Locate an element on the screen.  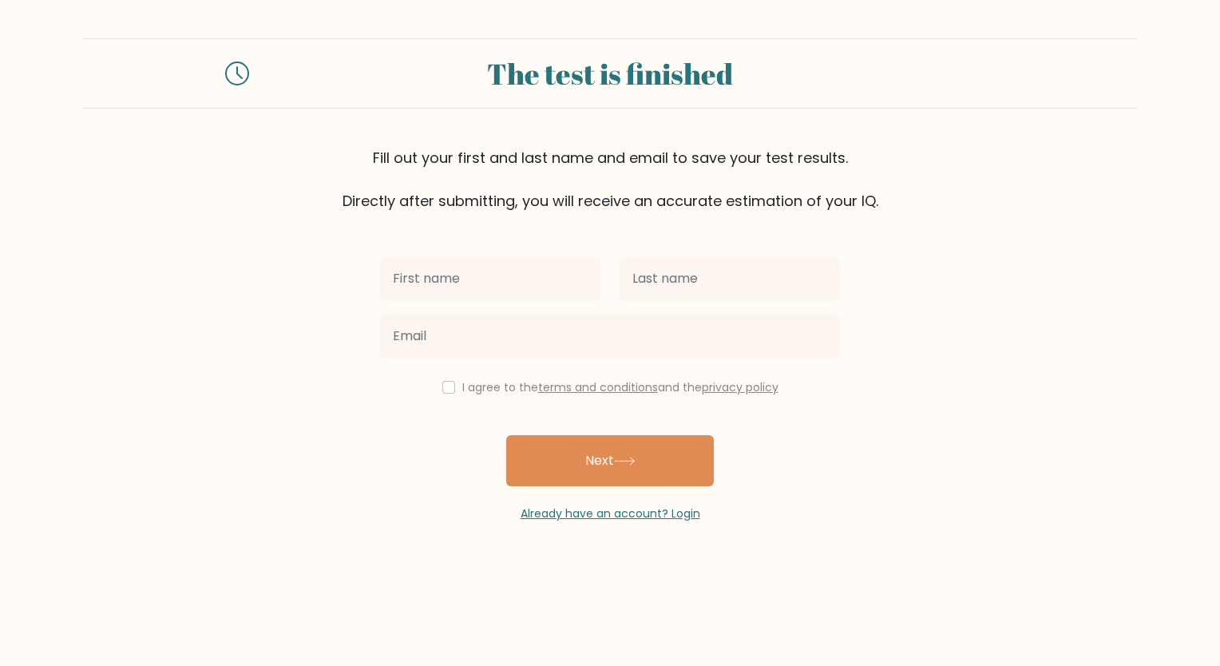
a: privacy policy is located at coordinates (740, 387).